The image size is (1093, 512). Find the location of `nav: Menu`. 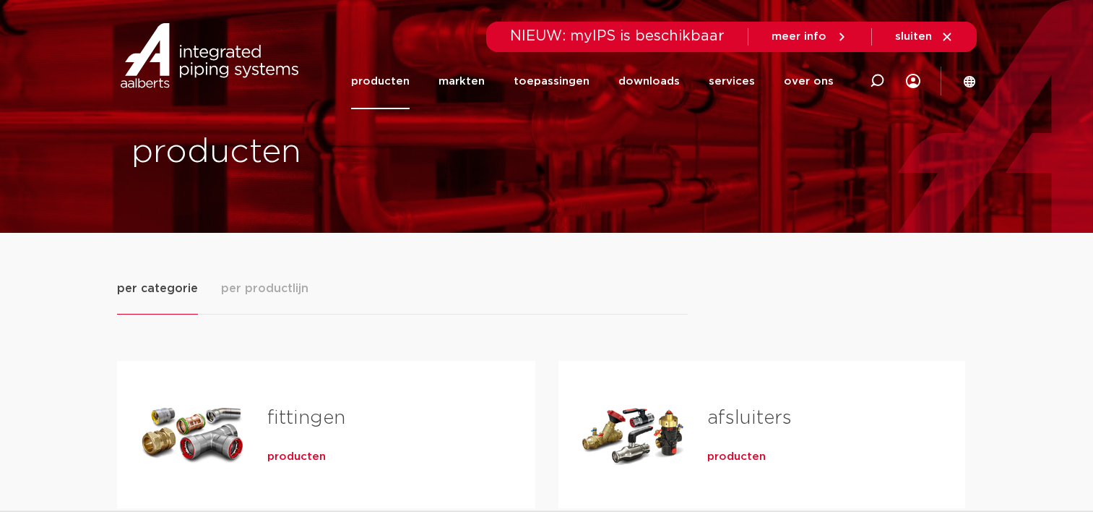

nav: Menu is located at coordinates (592, 81).